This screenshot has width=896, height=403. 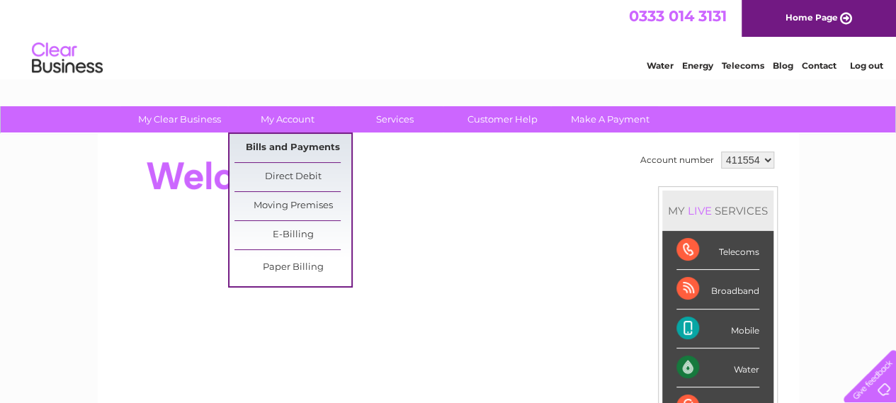 What do you see at coordinates (179, 119) in the screenshot?
I see `a: My Clear Business` at bounding box center [179, 119].